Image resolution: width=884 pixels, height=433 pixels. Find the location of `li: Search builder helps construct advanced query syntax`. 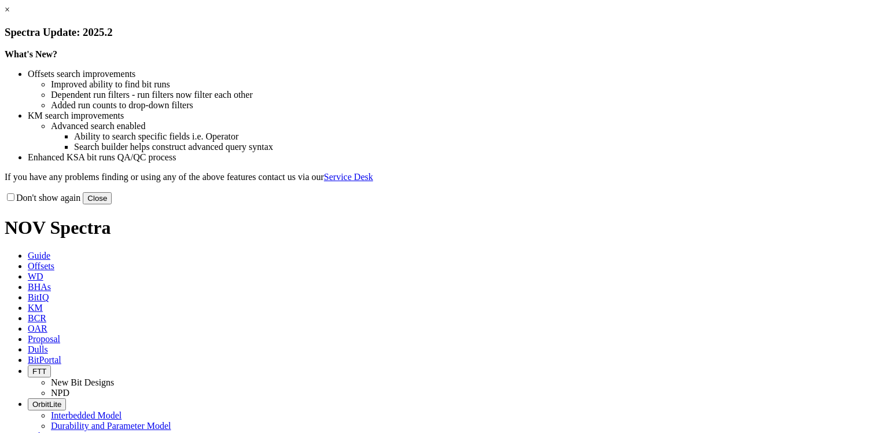

li: Search builder helps construct advanced query syntax is located at coordinates (477, 147).